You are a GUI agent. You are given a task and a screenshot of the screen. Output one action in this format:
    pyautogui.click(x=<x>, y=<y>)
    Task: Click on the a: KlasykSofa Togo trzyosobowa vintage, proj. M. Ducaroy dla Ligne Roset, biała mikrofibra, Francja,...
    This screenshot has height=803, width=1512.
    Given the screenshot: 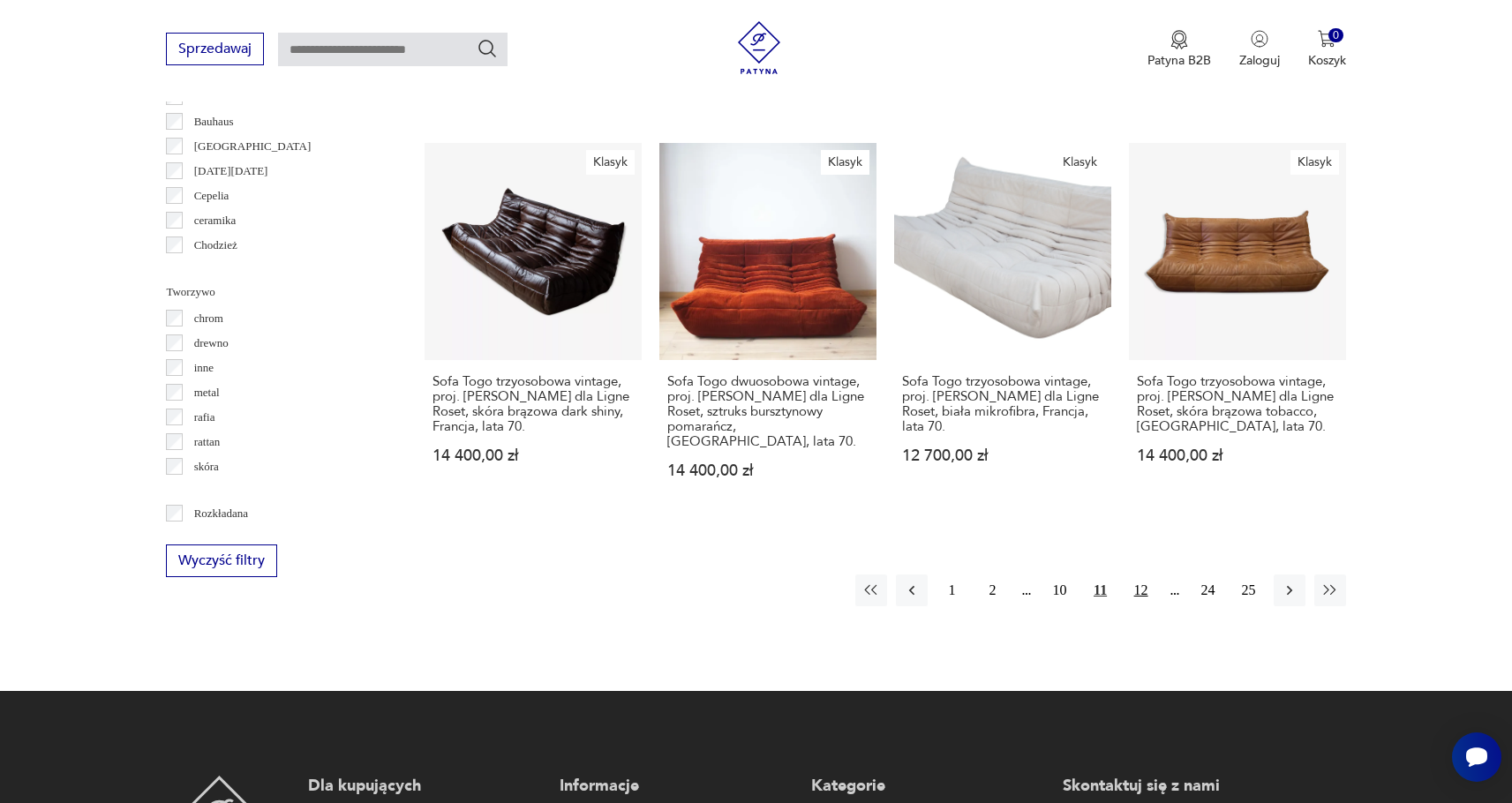 What is the action you would take?
    pyautogui.click(x=1003, y=328)
    